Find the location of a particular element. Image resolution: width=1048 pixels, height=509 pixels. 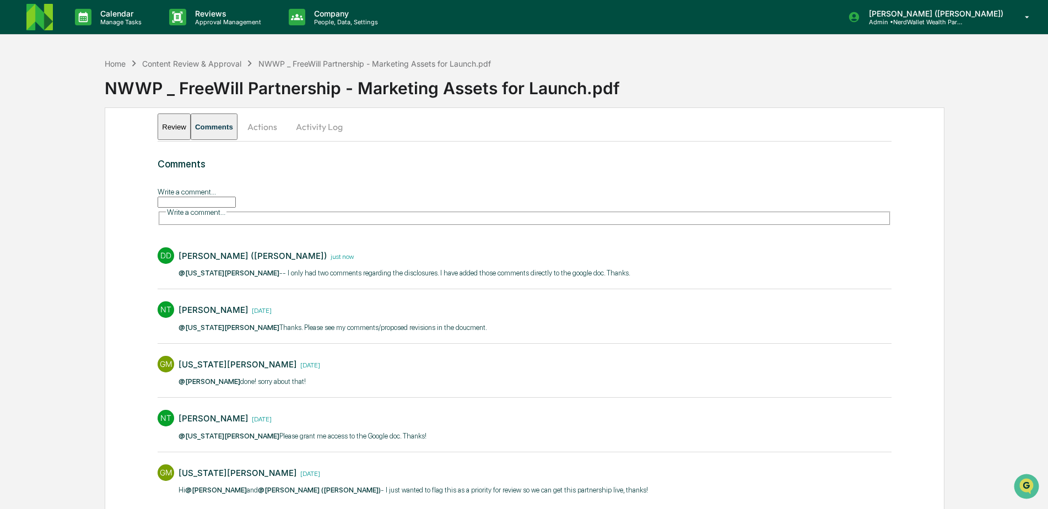

time: Thursday, September 25, 2025 at 9:35:59 AM EDT is located at coordinates (260, 418).